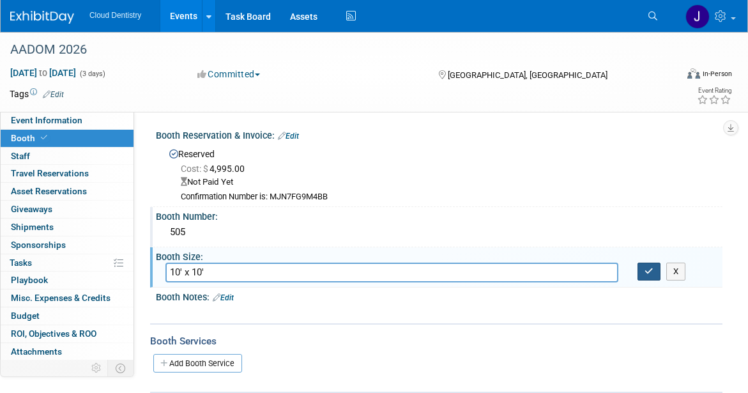  What do you see at coordinates (36, 94) in the screenshot?
I see `td: Tags` at bounding box center [36, 94].